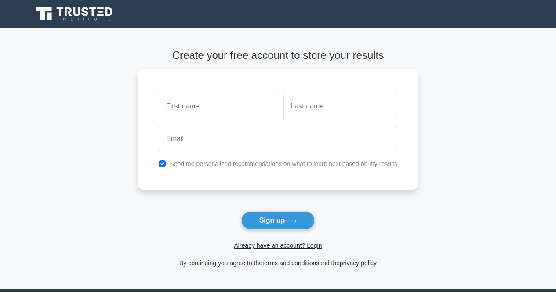 This screenshot has height=292, width=556. I want to click on input: Email, so click(278, 139).